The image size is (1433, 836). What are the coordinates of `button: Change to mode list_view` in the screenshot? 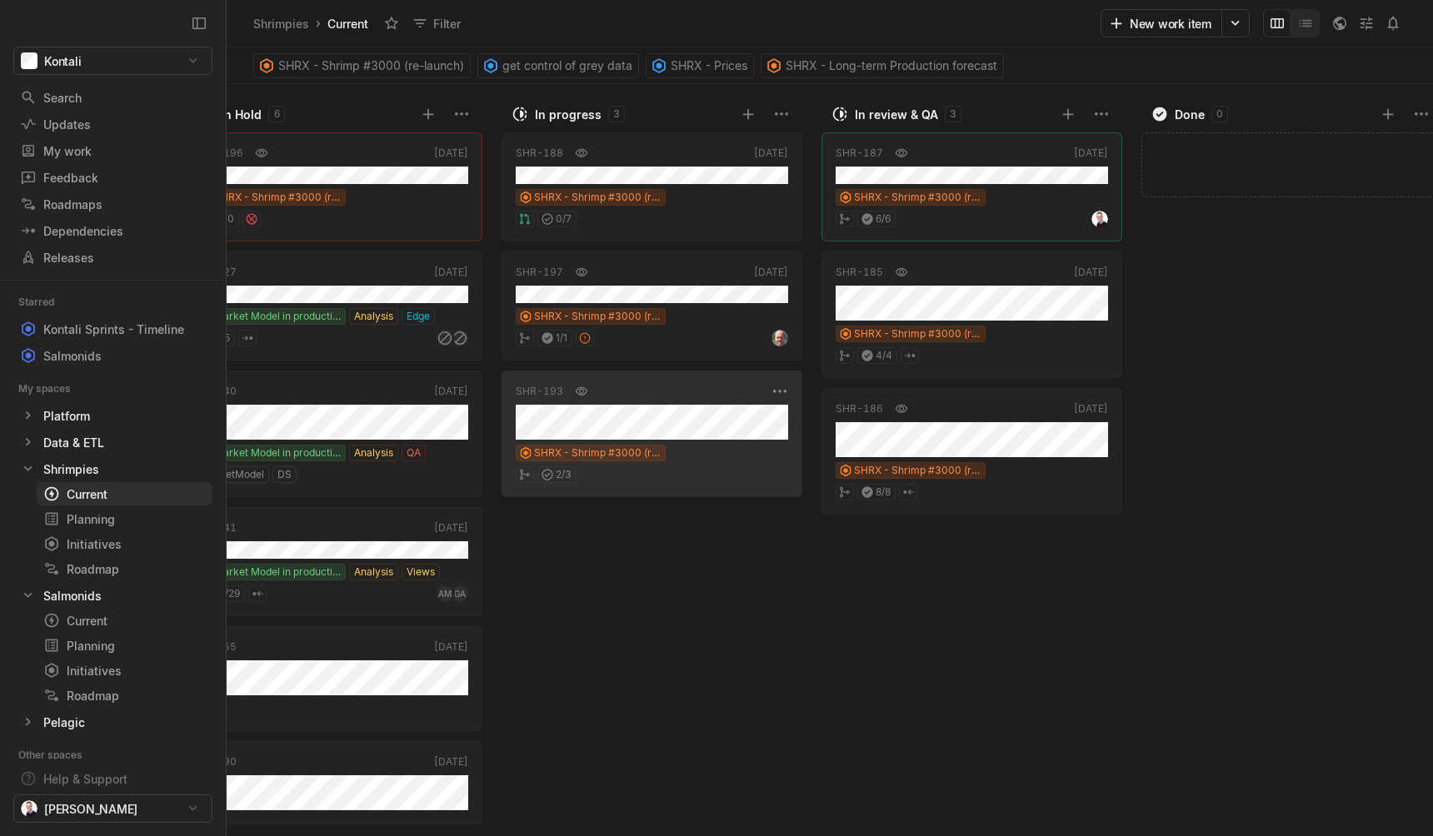 It's located at (1305, 23).